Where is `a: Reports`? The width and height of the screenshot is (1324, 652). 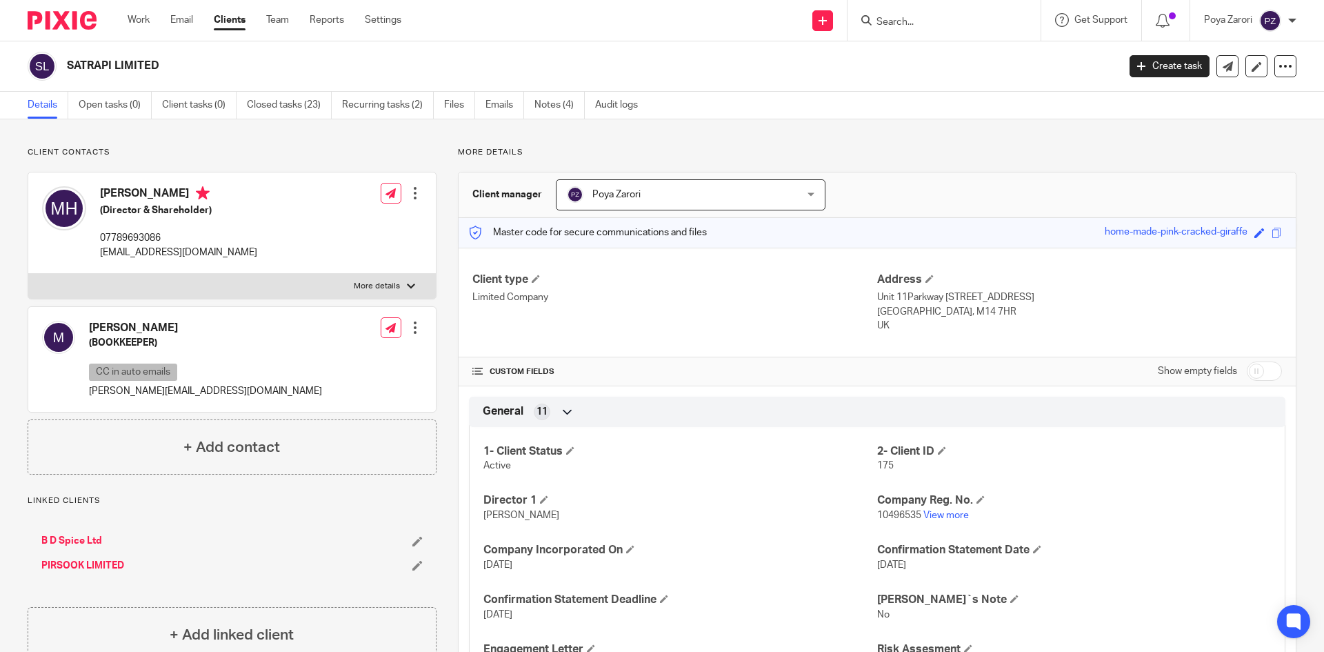
a: Reports is located at coordinates (327, 20).